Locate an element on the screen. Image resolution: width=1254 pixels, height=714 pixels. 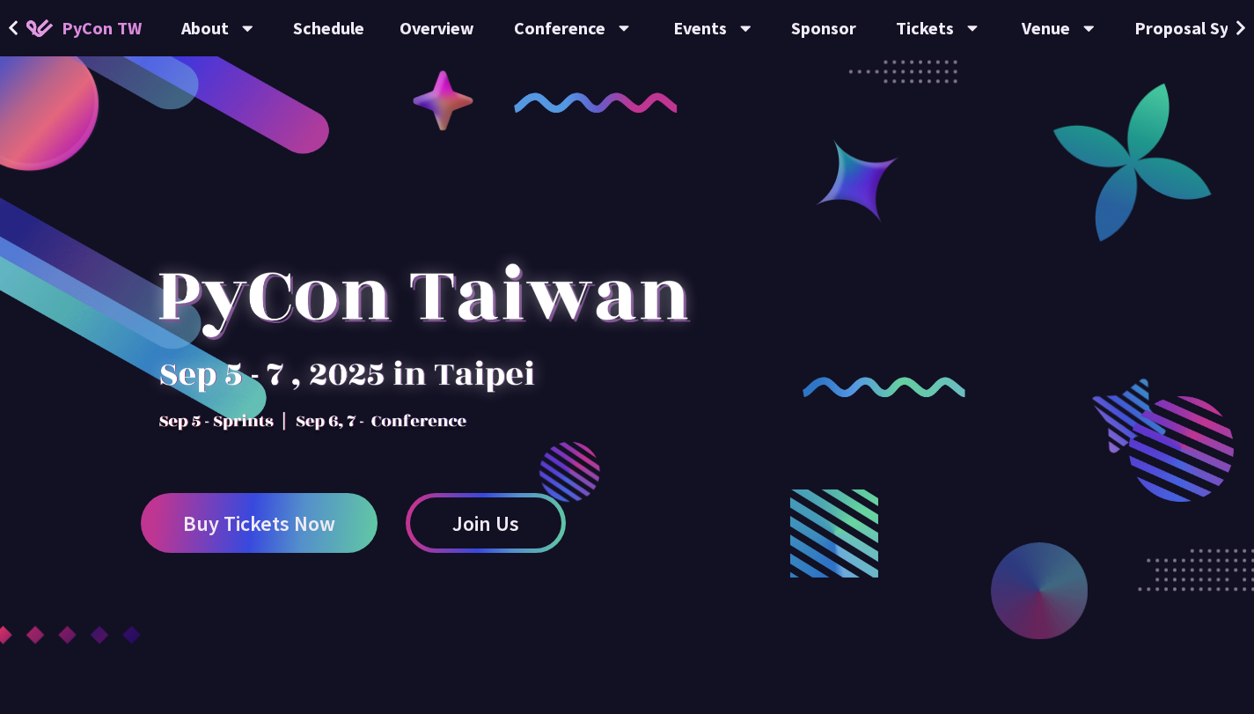
span: Join Us is located at coordinates (486, 523).